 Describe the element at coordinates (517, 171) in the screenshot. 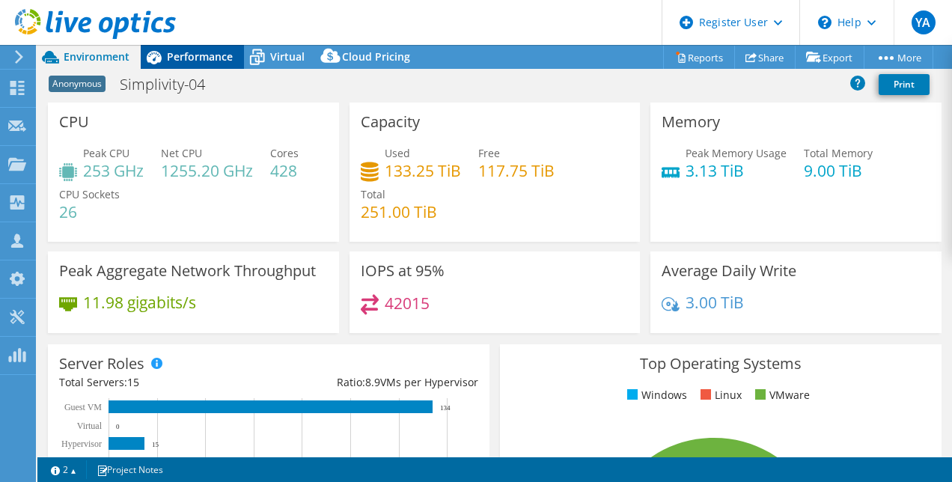

I see `h4: 117.75 TiB` at that location.